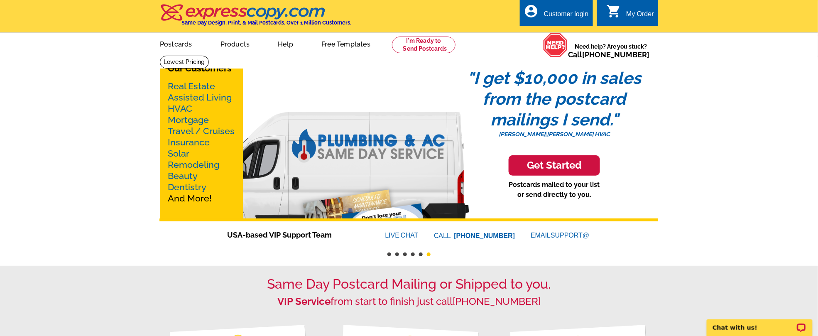  I want to click on i: shopping_cart, so click(613, 11).